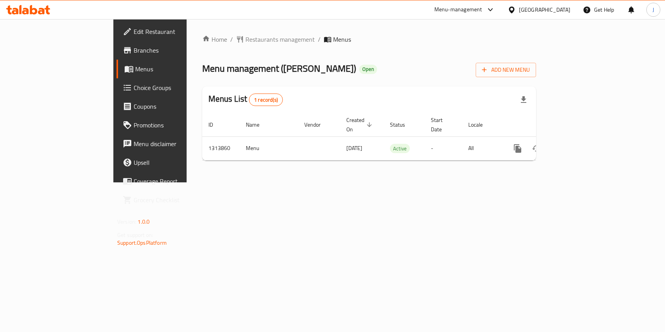 The image size is (665, 332). What do you see at coordinates (176, 125) in the screenshot?
I see `span: Promotions` at bounding box center [176, 125].